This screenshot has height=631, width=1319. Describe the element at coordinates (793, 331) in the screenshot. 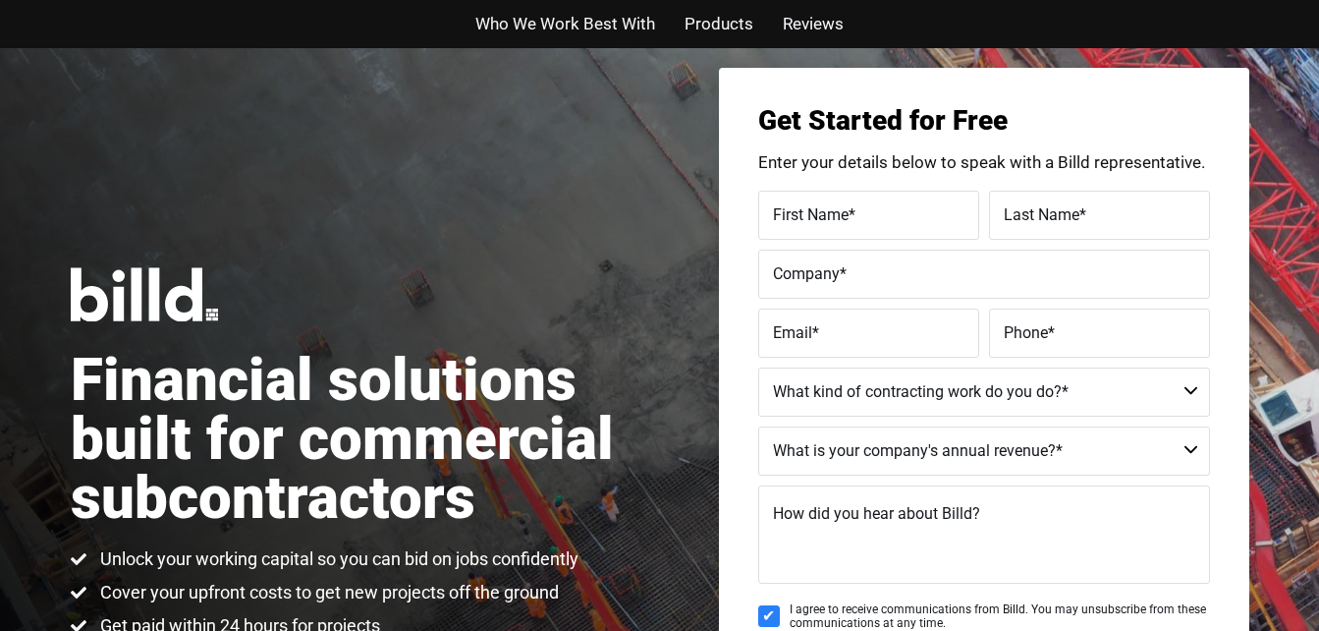

I see `span: Email` at that location.